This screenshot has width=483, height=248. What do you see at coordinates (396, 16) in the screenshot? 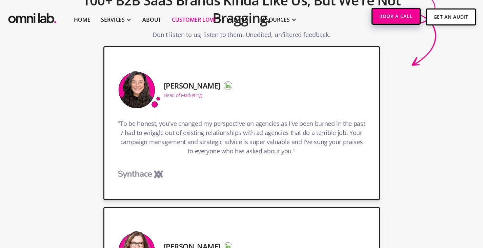
I see `a: Book a Call` at bounding box center [396, 16].